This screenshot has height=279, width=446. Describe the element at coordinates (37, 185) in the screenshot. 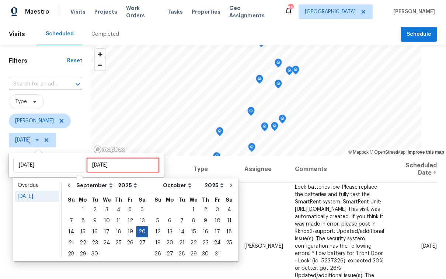

I see `div: Overdue` at that location.